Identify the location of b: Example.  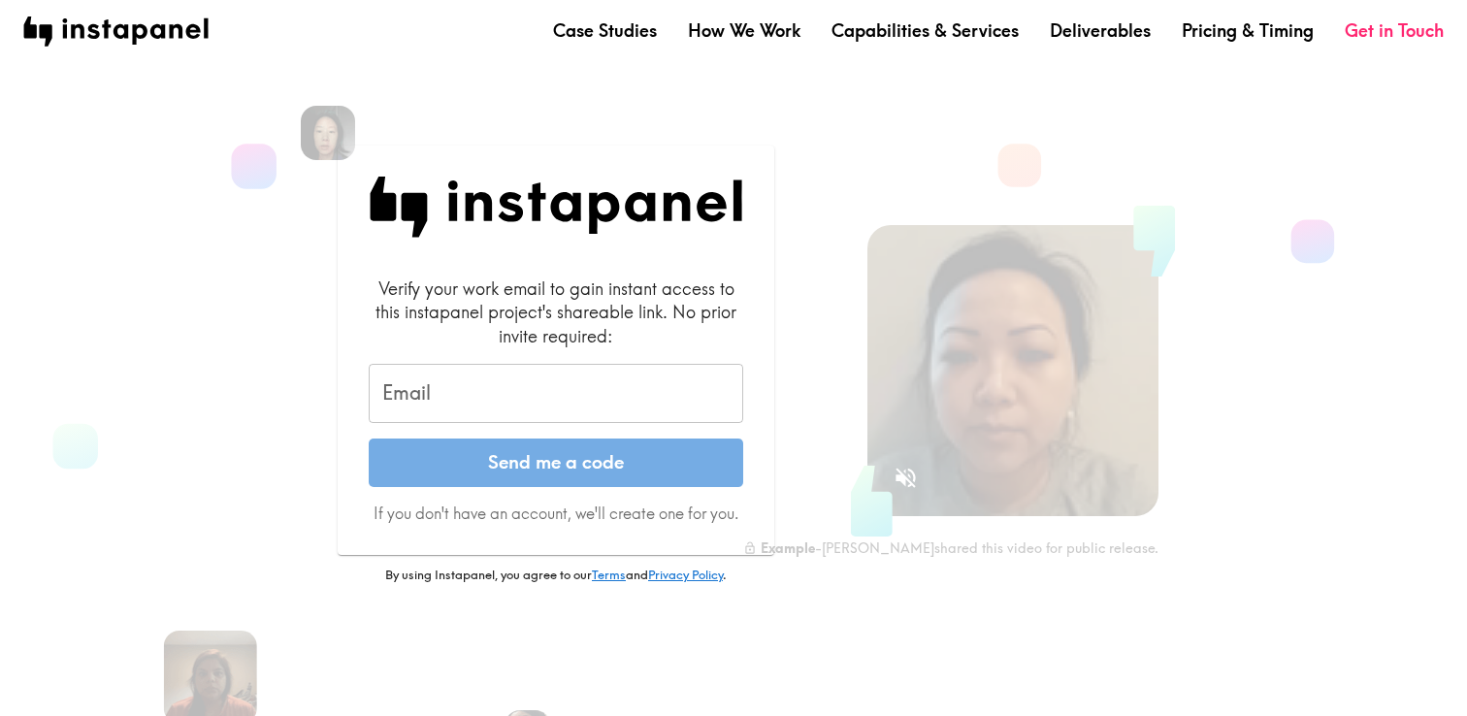
(788, 548).